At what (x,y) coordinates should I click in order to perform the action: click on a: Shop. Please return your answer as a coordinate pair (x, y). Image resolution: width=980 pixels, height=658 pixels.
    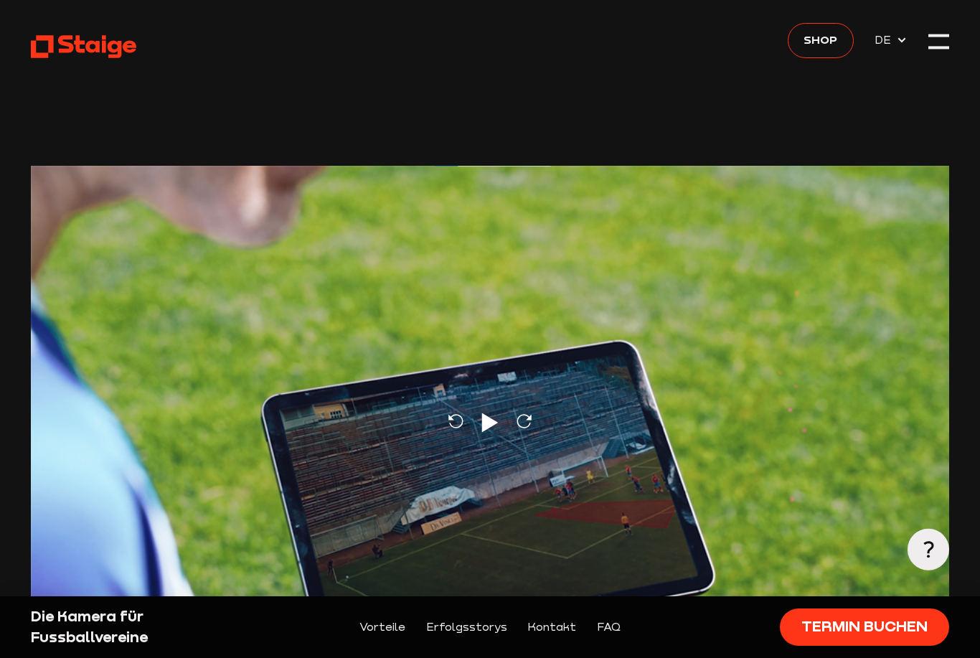
    Looking at the image, I should click on (820, 40).